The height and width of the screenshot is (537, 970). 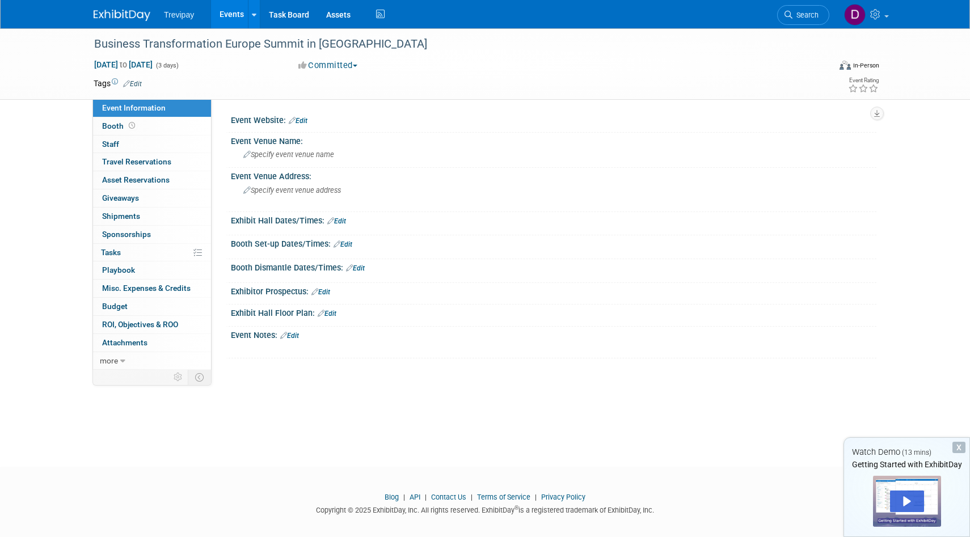 What do you see at coordinates (553, 334) in the screenshot?
I see `div: Event Notes:` at bounding box center [553, 334].